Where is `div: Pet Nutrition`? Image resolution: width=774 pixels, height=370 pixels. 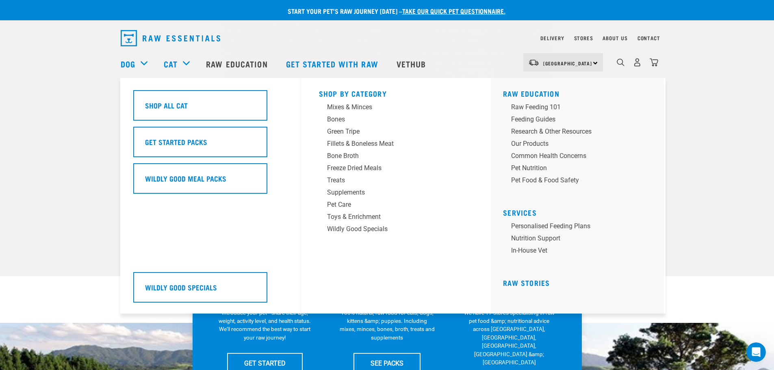
div: Pet Nutrition is located at coordinates (574, 168).